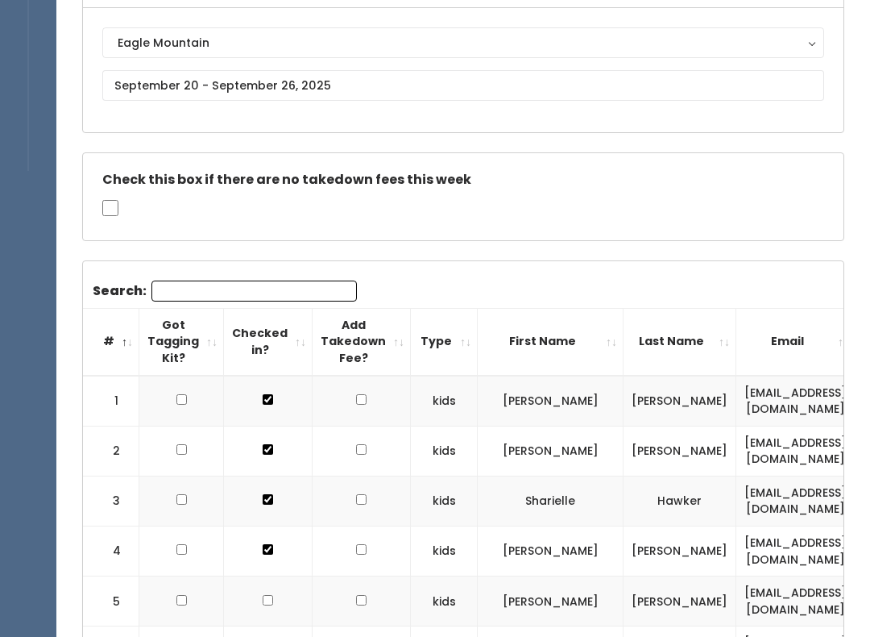 The image size is (870, 637). Describe the element at coordinates (111, 342) in the screenshot. I see `th: #: activate to sort column descending` at that location.